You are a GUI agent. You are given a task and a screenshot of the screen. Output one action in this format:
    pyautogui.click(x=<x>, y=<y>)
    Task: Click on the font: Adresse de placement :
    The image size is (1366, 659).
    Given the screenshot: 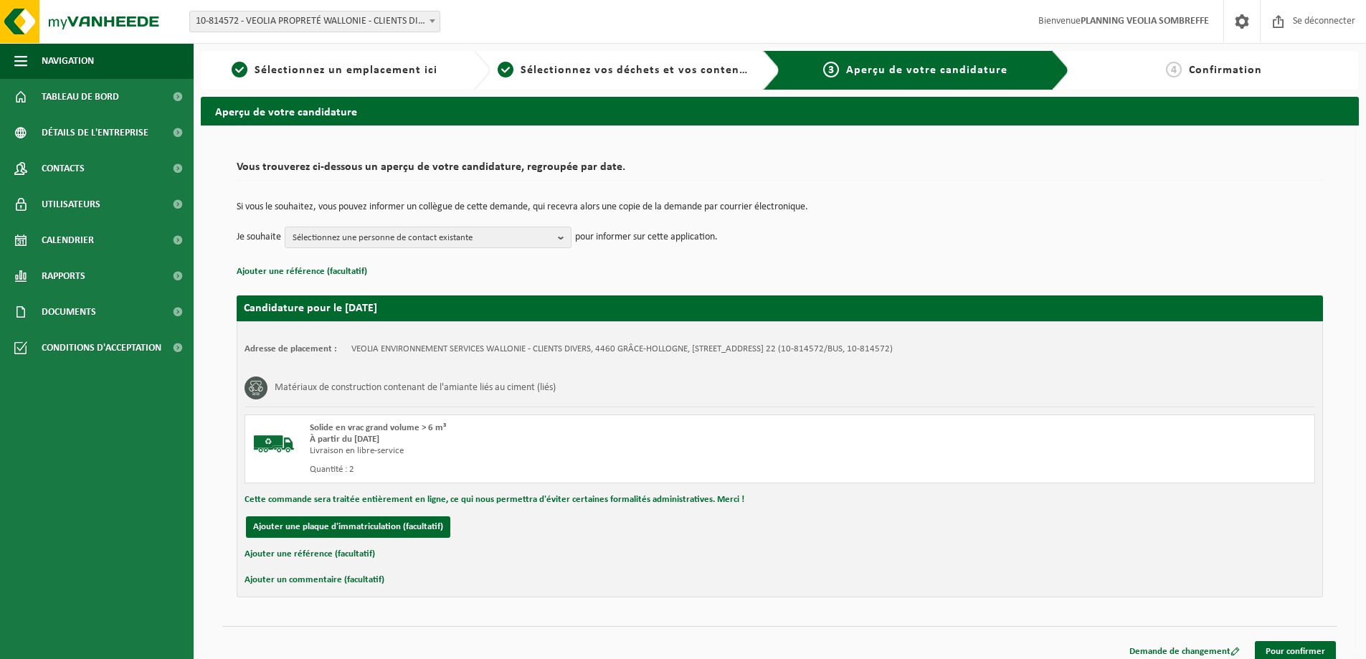 What is the action you would take?
    pyautogui.click(x=290, y=348)
    